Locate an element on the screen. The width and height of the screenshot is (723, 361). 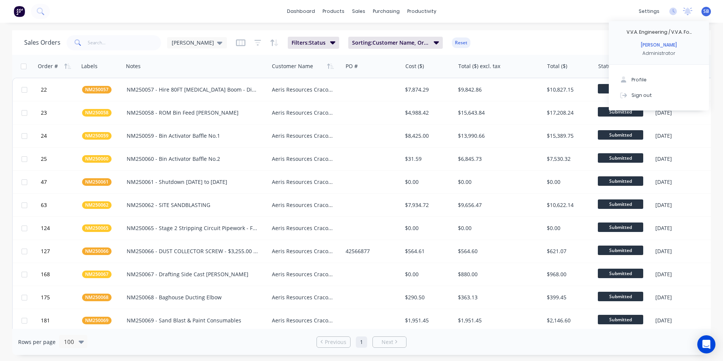
div: NM250065 - Stage 2 Stripping Circuit Pipework - Fabrication is located at coordinates (193, 228).